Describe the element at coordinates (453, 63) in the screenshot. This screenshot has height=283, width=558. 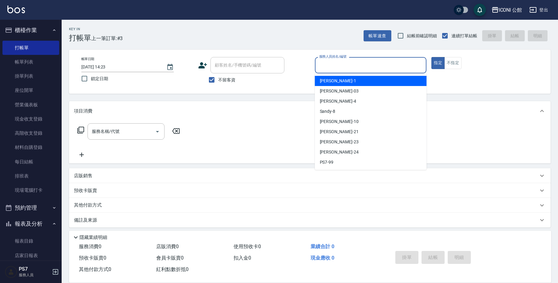
I see `button: 不指定` at that location.